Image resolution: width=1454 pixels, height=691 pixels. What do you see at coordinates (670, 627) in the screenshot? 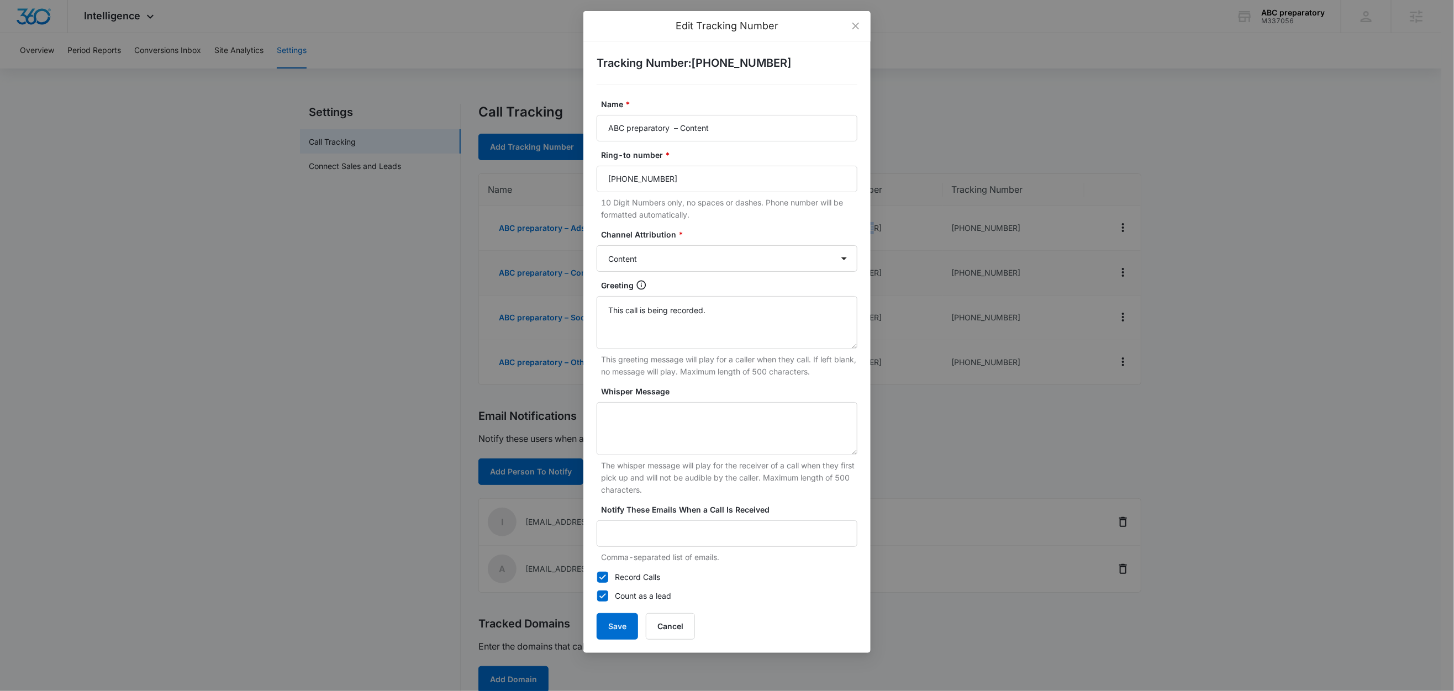
I see `button: Cancel` at bounding box center [670, 627].